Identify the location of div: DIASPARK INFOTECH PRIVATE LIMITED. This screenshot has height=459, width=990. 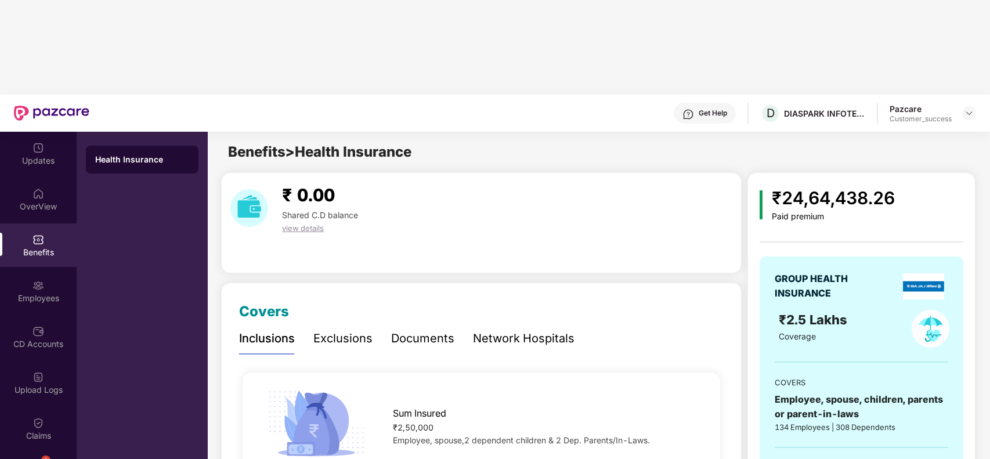
(825, 113).